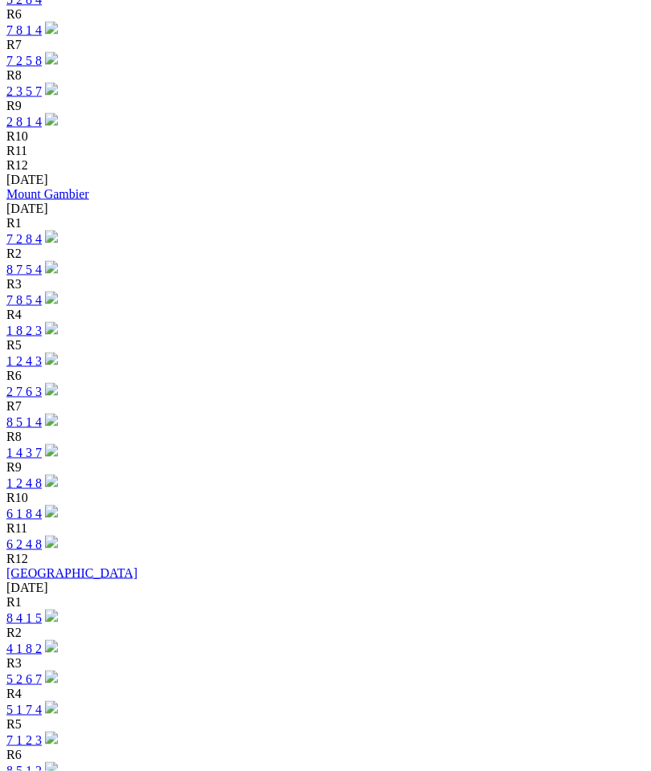 The image size is (651, 771). What do you see at coordinates (24, 709) in the screenshot?
I see `a: 5 1 7 4` at bounding box center [24, 709].